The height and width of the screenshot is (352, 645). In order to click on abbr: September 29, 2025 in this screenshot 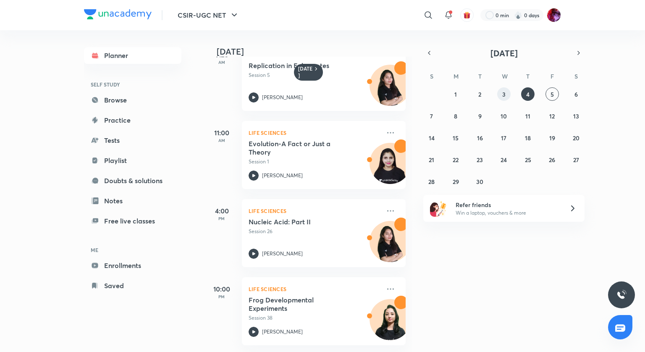, I will do `click(456, 182)`.